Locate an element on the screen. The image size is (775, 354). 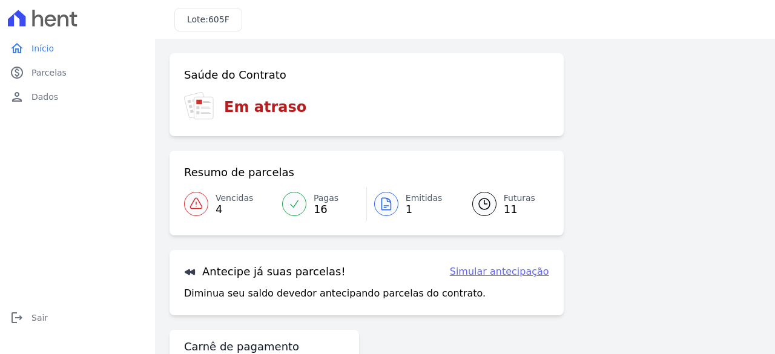
p: Diminua seu saldo devedor antecipando parcelas do contrato. is located at coordinates (335, 294).